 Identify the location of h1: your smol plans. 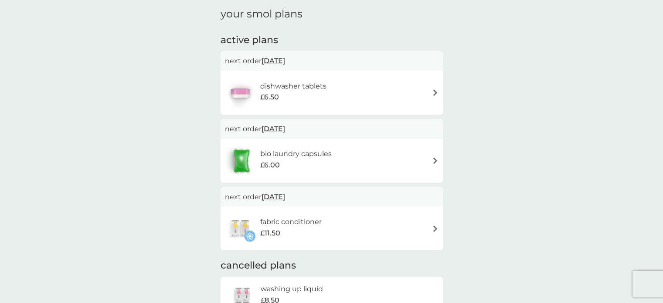
(332, 14).